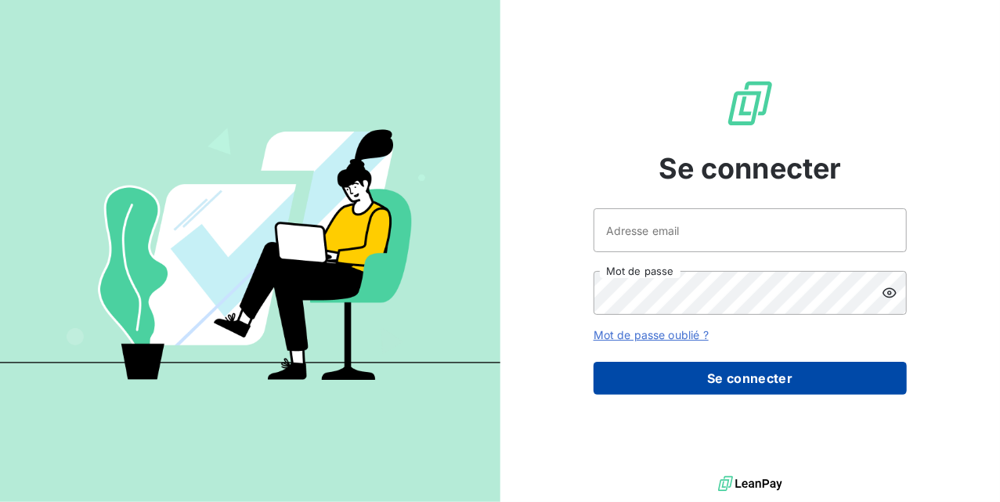  Describe the element at coordinates (651, 334) in the screenshot. I see `a: Mot de passe oublié ?` at that location.